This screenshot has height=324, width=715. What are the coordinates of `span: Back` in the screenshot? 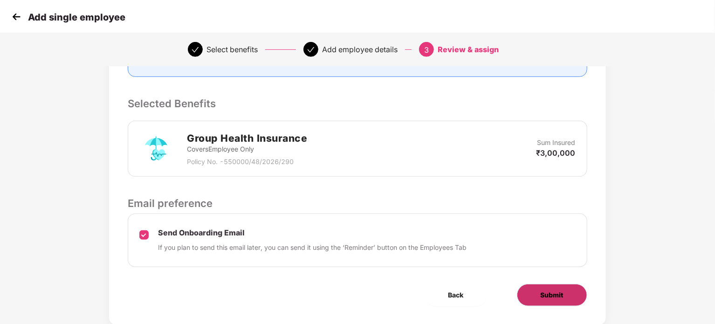 It's located at (456, 295).